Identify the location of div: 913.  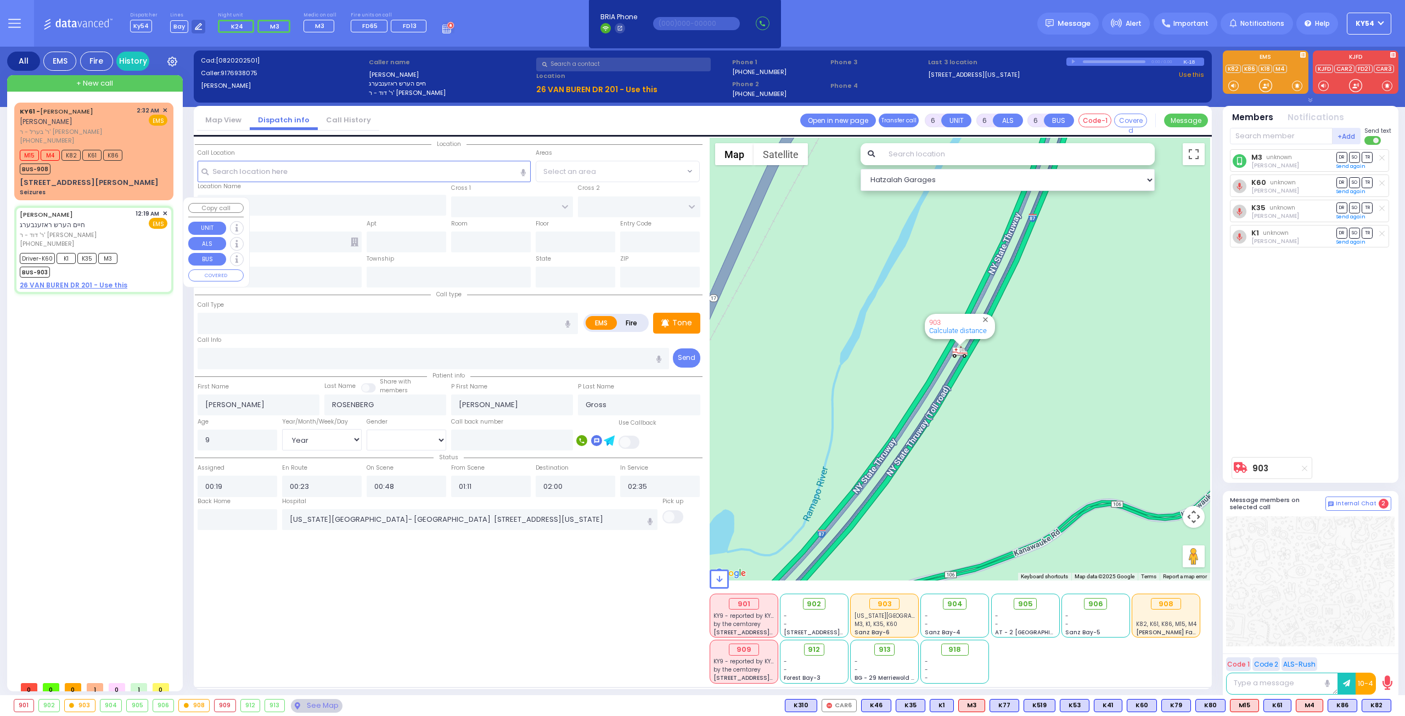
(274, 706).